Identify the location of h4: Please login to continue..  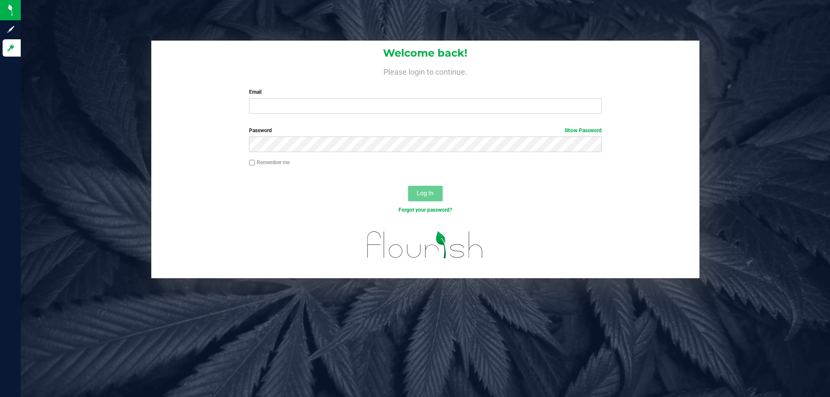
(425, 71).